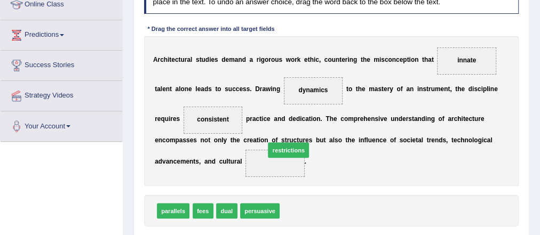 The image size is (540, 235). I want to click on a: Success Stories, so click(61, 64).